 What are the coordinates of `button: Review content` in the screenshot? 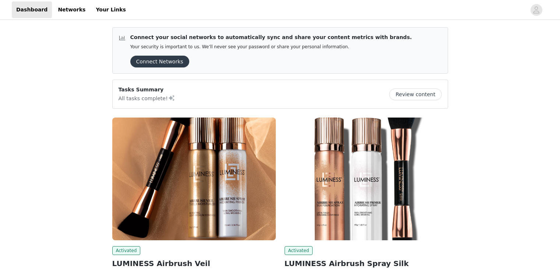 It's located at (415, 94).